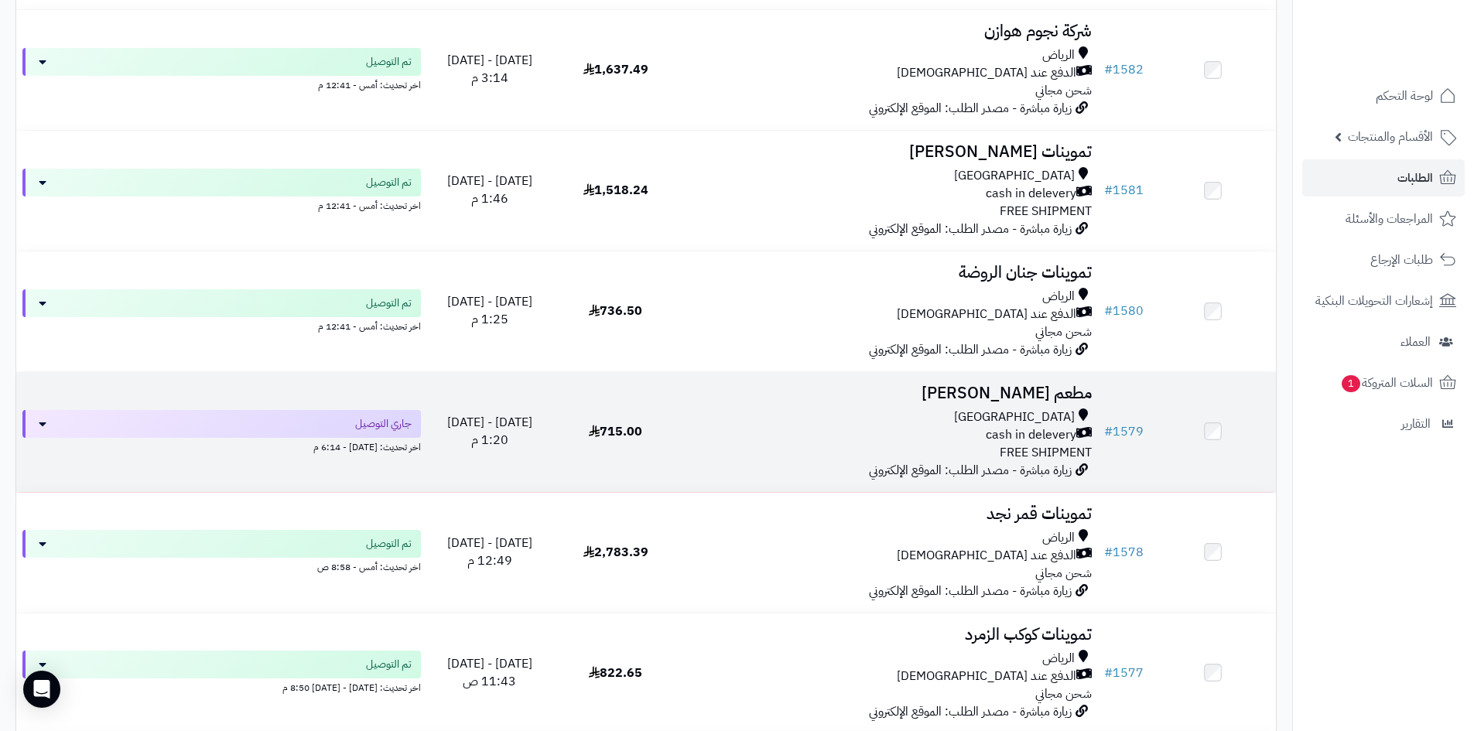 The width and height of the screenshot is (1474, 731). Describe the element at coordinates (616, 190) in the screenshot. I see `span: 1,518.24` at that location.